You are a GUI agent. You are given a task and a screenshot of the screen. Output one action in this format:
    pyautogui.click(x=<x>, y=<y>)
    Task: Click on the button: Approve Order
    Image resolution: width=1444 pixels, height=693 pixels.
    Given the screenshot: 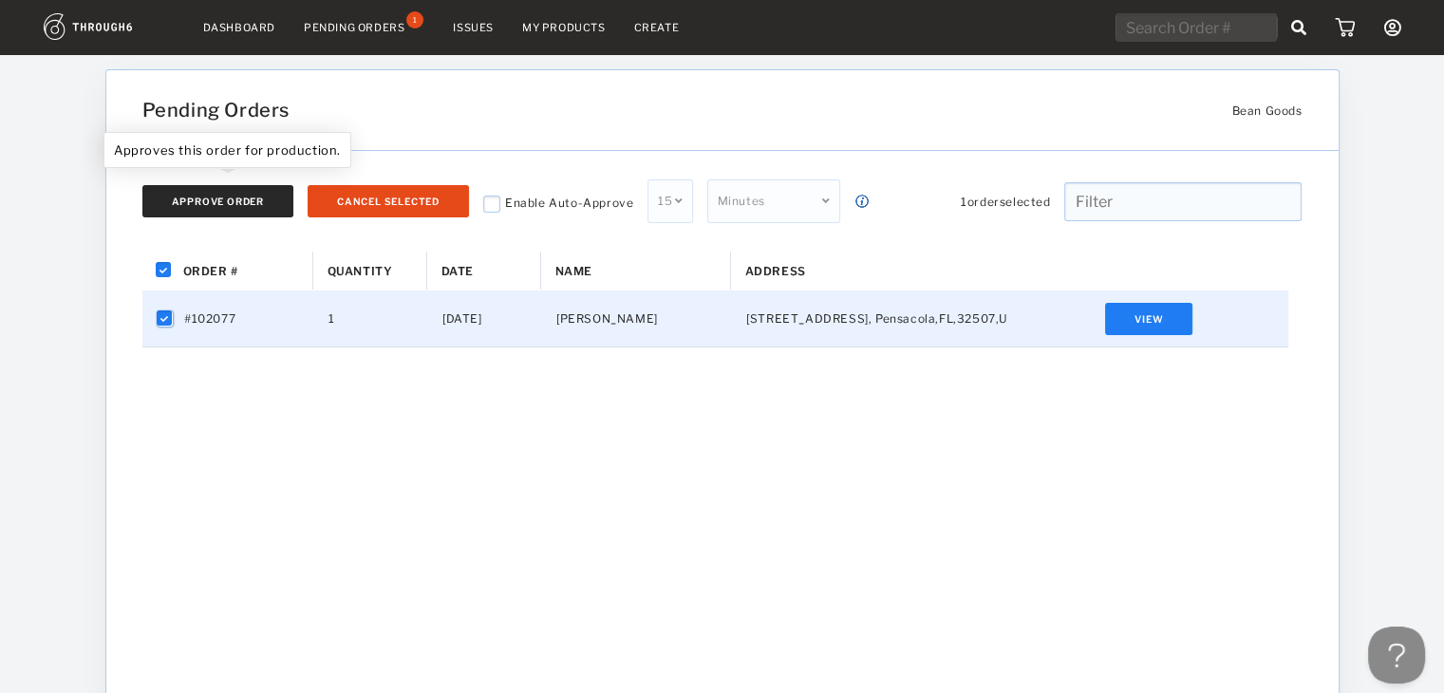 What is the action you would take?
    pyautogui.click(x=217, y=201)
    